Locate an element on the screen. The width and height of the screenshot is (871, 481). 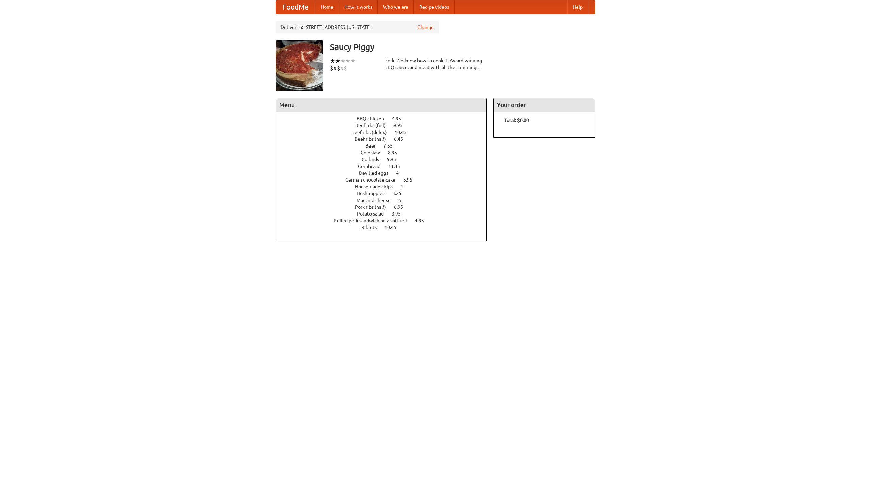
a: Change is located at coordinates (426, 27).